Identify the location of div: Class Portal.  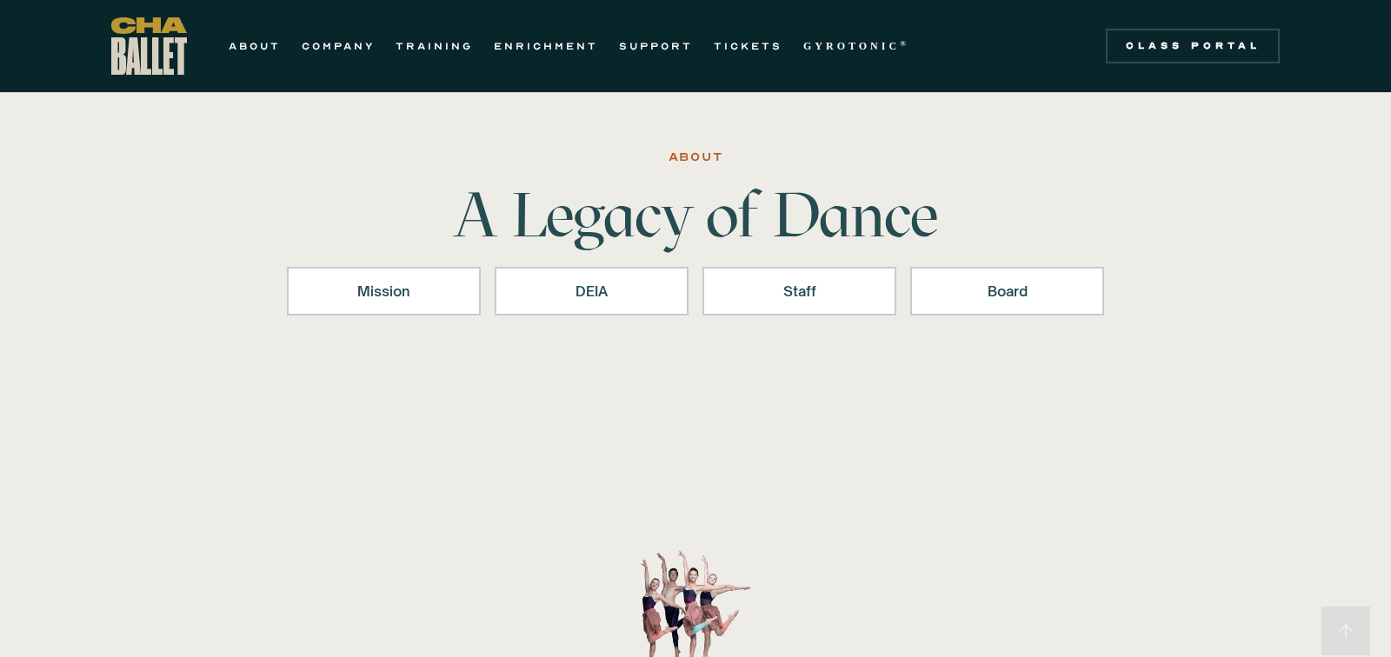
(1193, 46).